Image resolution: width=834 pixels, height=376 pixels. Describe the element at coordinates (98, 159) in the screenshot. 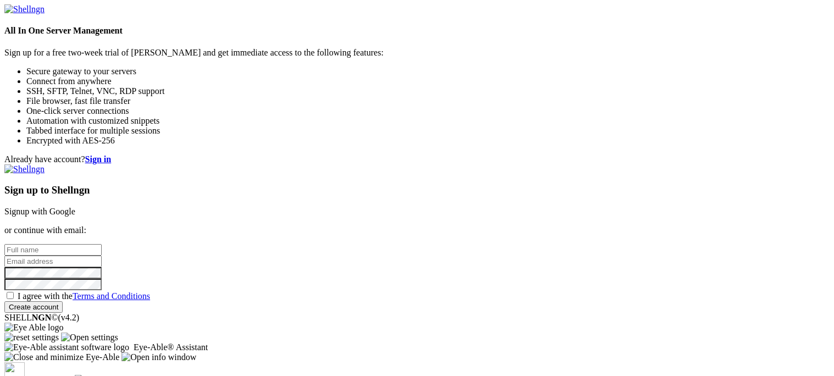

I see `strong: Sign in` at that location.